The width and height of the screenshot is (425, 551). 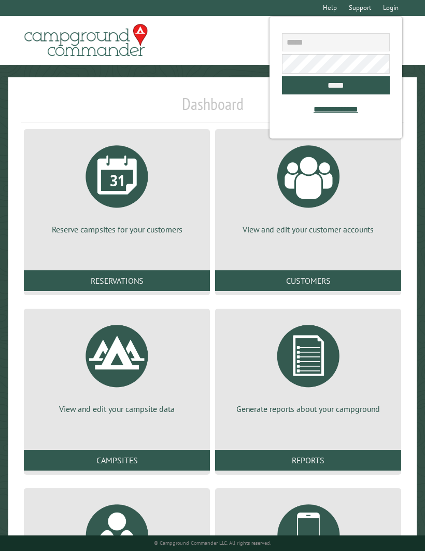 I want to click on a: View and edit your customer accounts, so click(x=308, y=186).